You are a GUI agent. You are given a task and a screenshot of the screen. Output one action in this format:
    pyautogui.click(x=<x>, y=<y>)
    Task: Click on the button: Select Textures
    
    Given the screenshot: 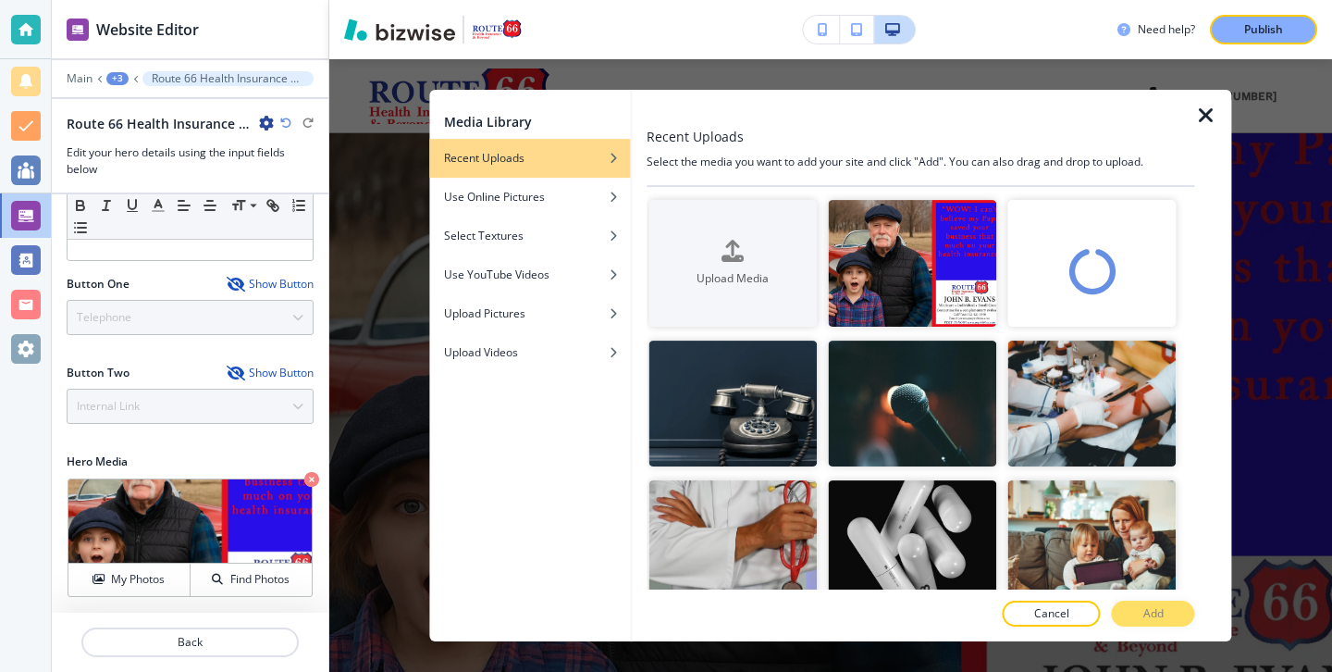 What is the action you would take?
    pyautogui.click(x=529, y=236)
    